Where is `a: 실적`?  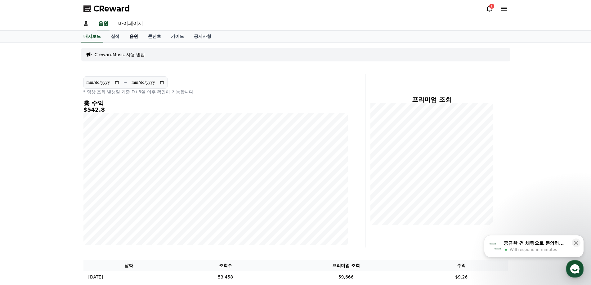
a: 실적 is located at coordinates (115, 37).